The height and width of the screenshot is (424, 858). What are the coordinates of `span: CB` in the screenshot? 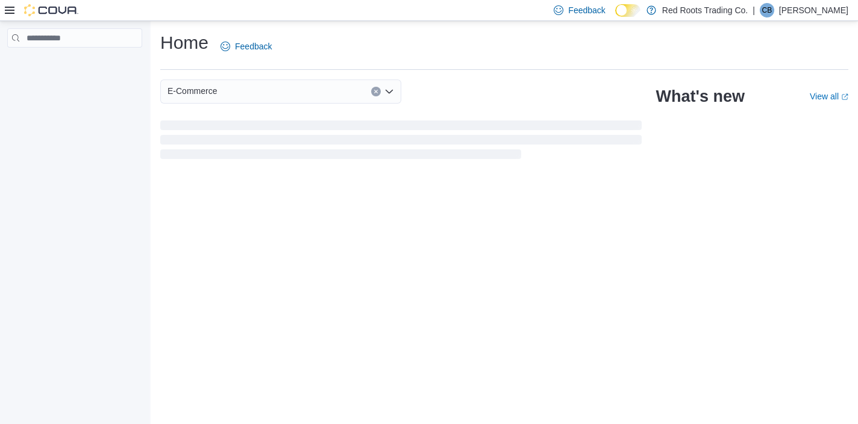 It's located at (767, 10).